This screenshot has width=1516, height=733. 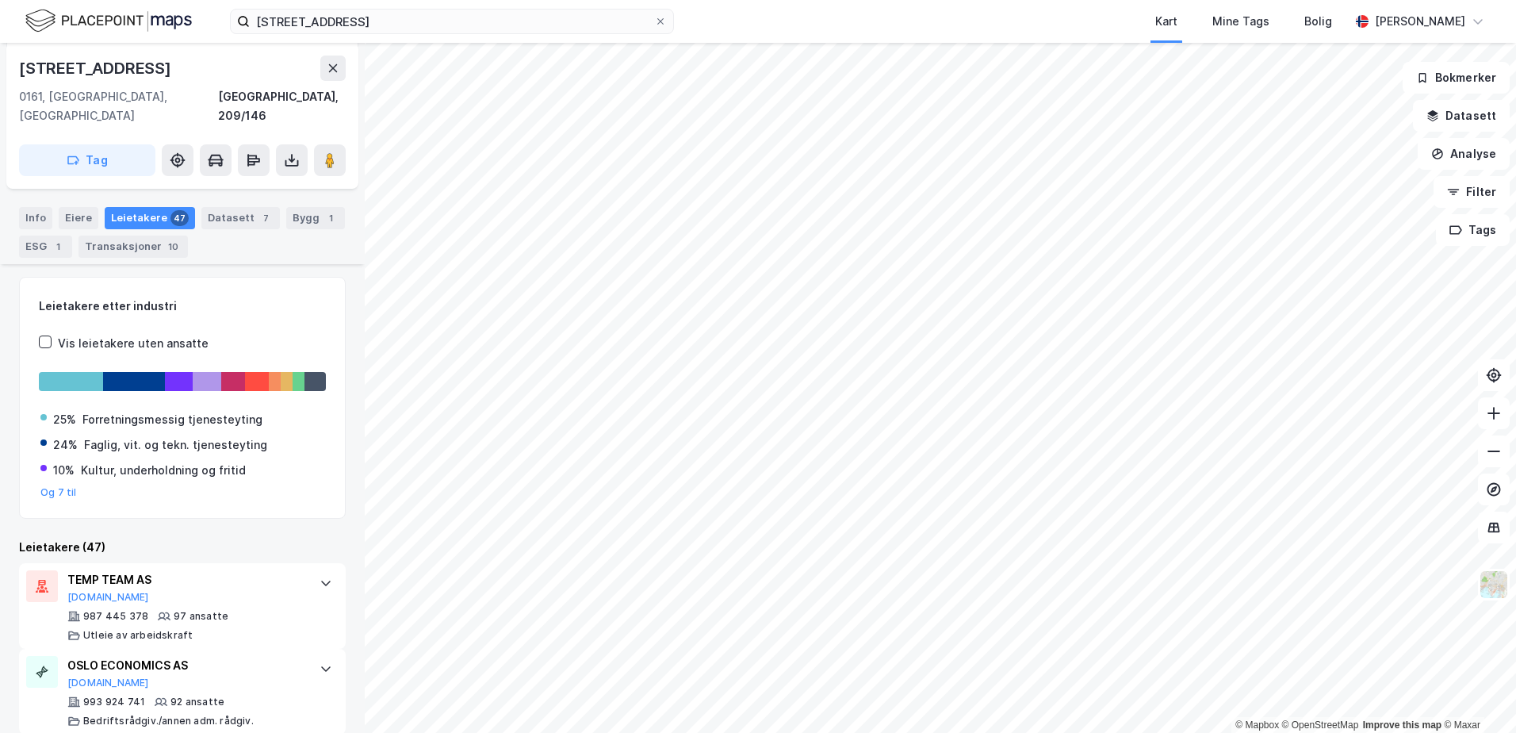 What do you see at coordinates (182, 306) in the screenshot?
I see `div: Leietakere etter industri` at bounding box center [182, 306].